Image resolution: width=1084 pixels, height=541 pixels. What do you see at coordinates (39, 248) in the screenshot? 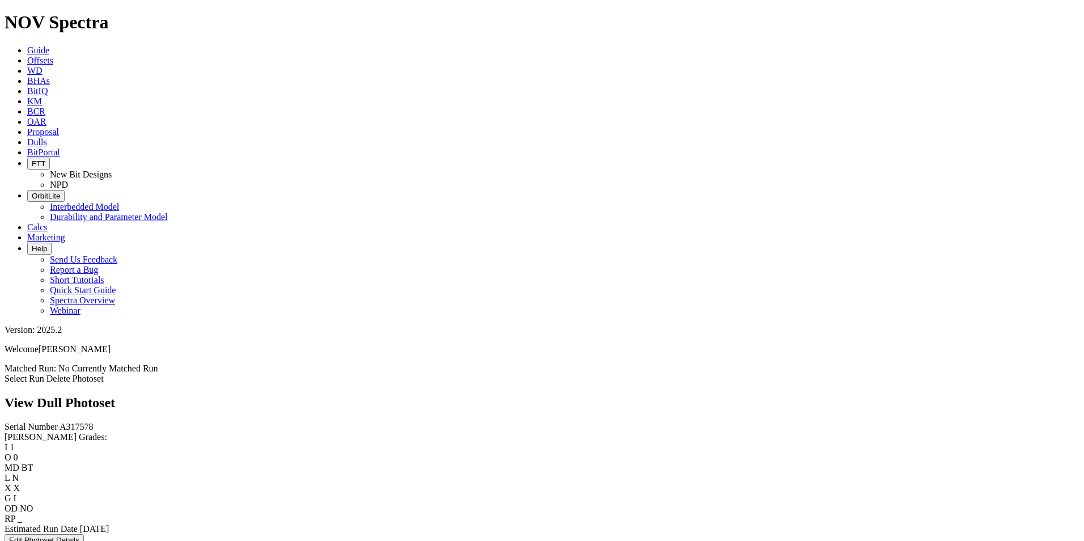
I see `button: Help` at bounding box center [39, 248].